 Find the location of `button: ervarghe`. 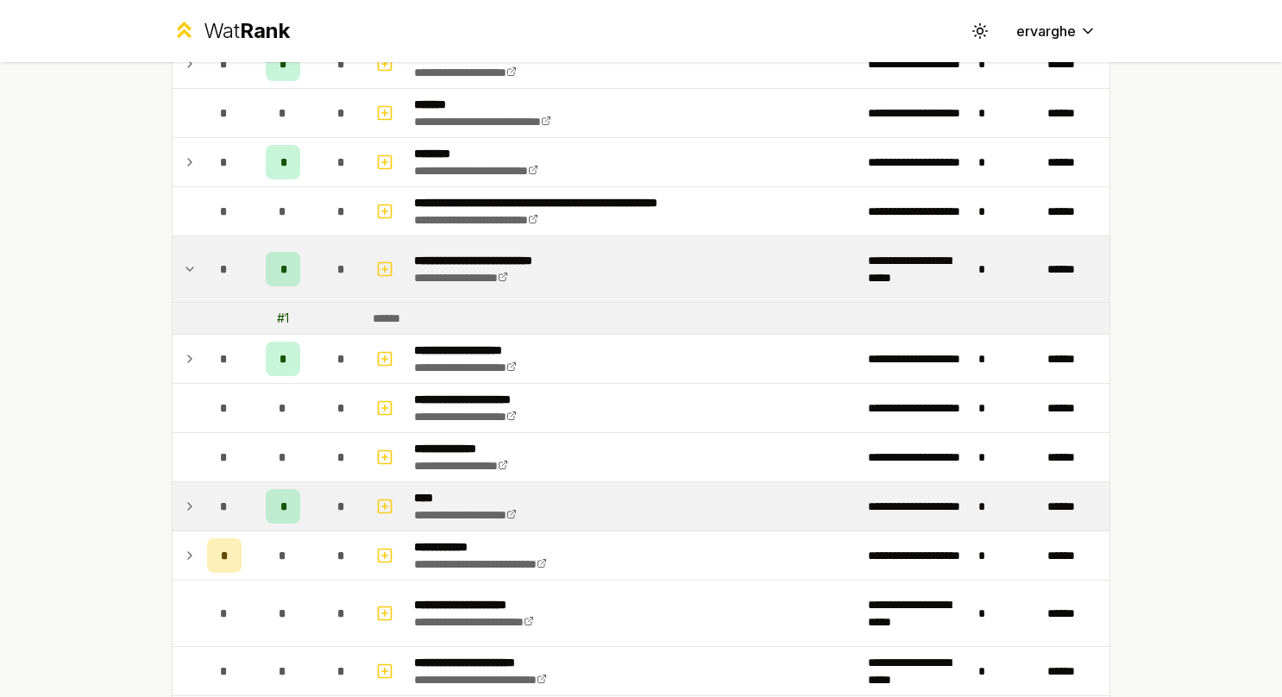

button: ervarghe is located at coordinates (1056, 31).